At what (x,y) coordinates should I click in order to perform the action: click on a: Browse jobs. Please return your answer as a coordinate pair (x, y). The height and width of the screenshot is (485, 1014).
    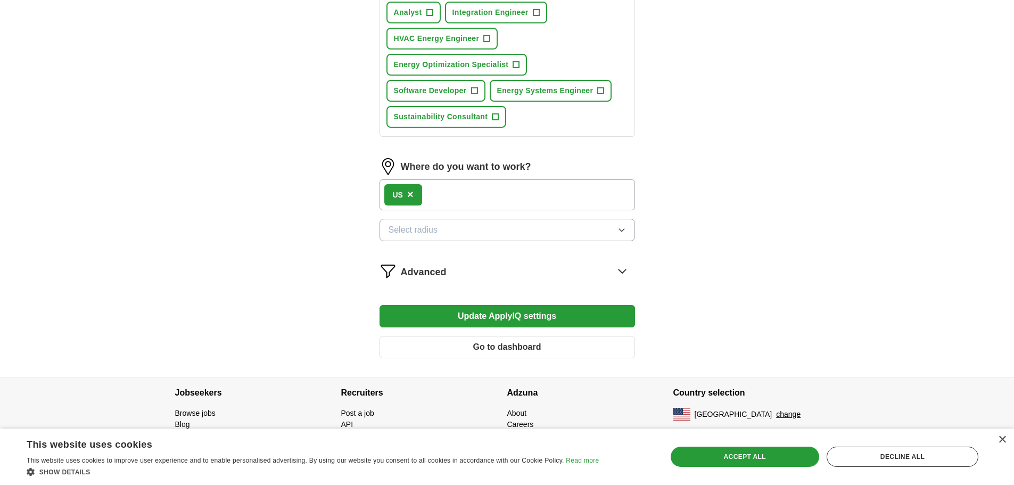
    Looking at the image, I should click on (195, 413).